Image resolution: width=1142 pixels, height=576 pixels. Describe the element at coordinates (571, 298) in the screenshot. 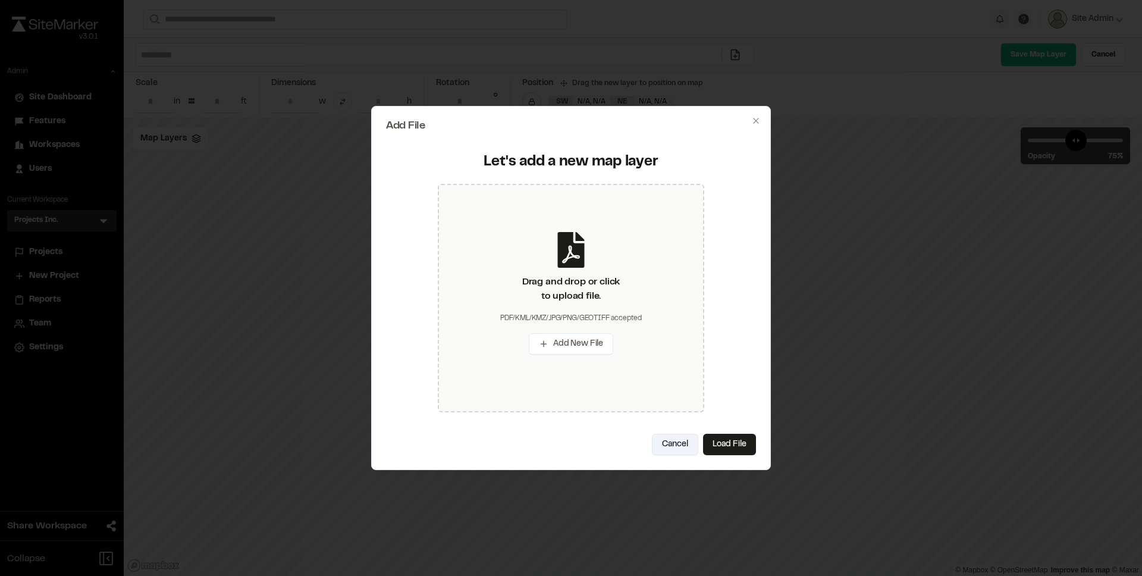

I see `div: Drag and drop or clickto upload file.PDF/KML/KMZ/JPG/PNG/GEOTIFF acceptedAdd New File` at that location.